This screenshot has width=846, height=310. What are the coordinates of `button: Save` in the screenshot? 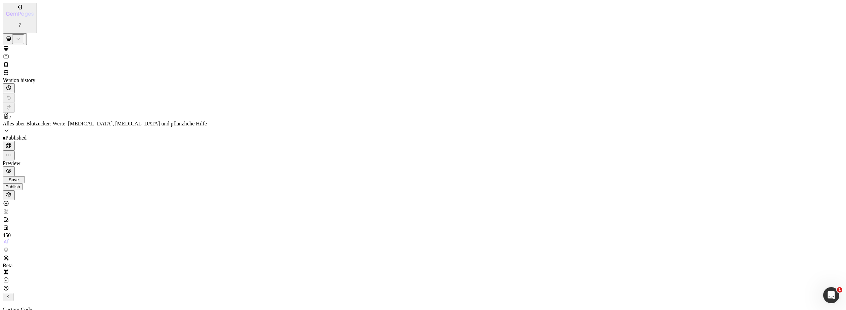 It's located at (14, 179).